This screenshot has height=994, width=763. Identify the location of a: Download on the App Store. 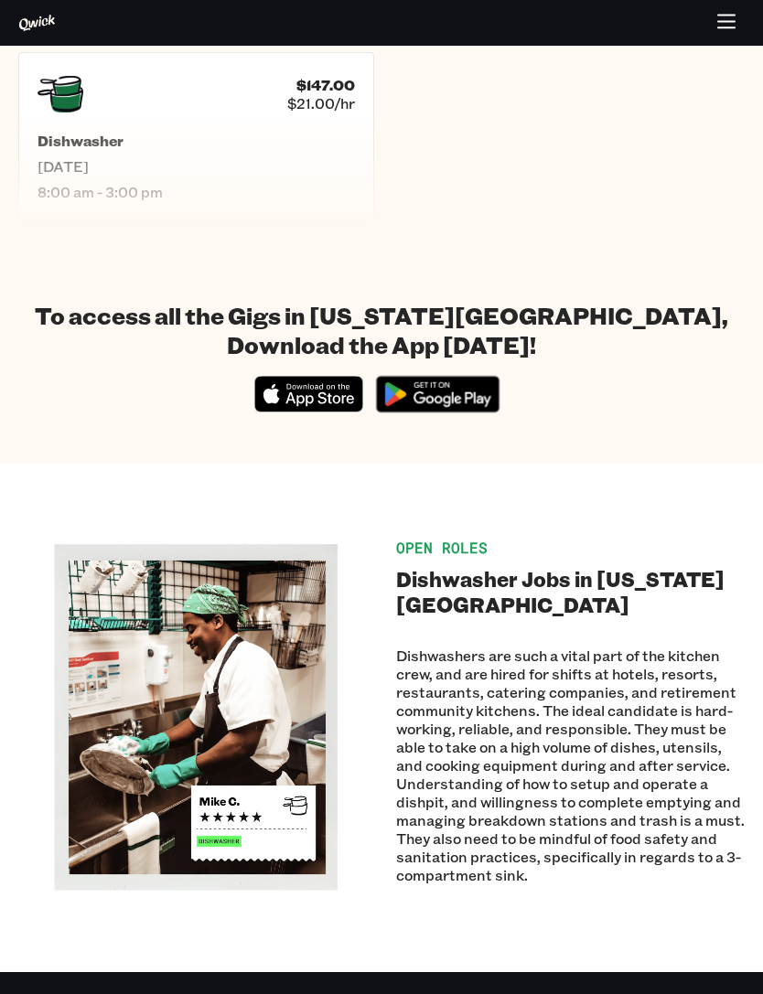
(309, 406).